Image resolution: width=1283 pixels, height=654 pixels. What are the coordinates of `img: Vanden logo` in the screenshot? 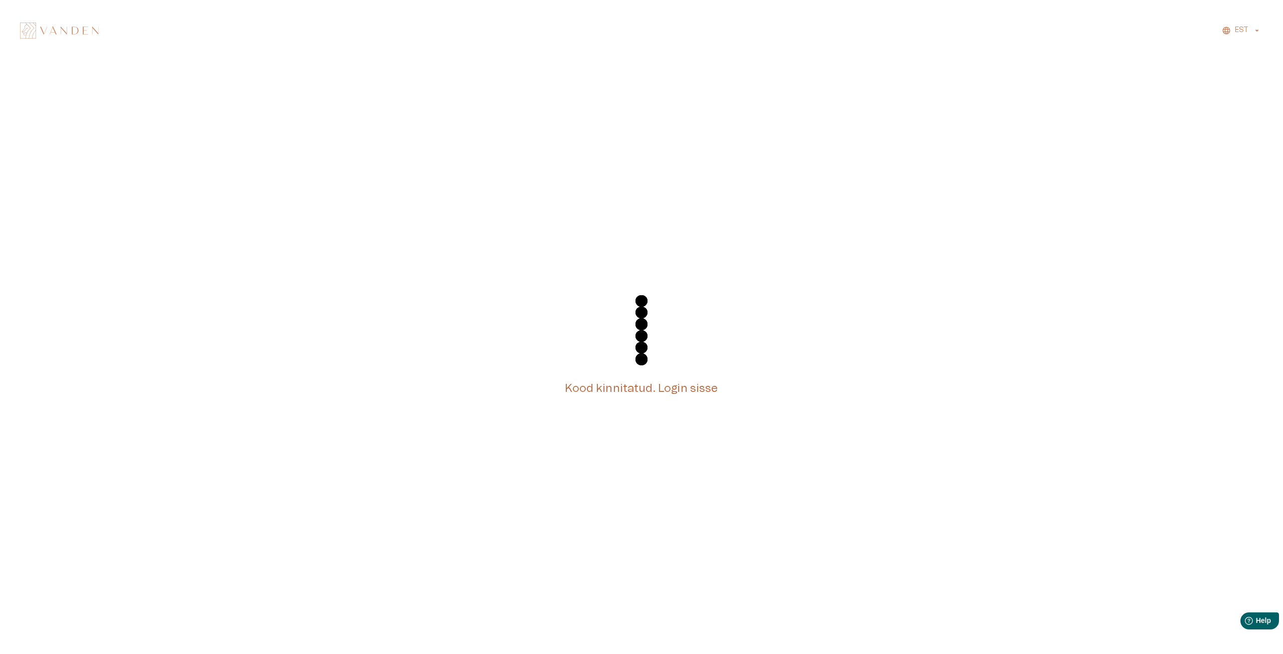 It's located at (59, 31).